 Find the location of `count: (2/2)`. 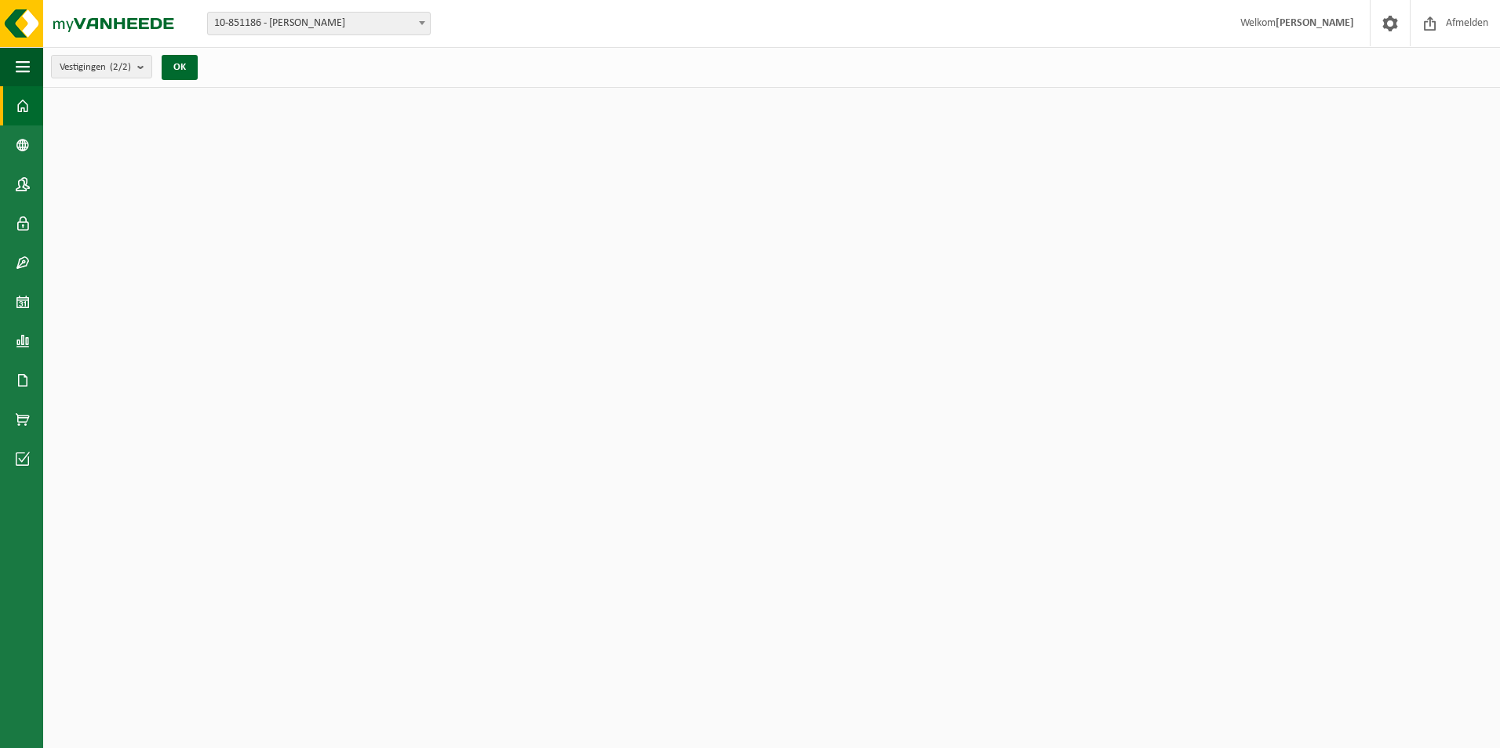

count: (2/2) is located at coordinates (120, 67).